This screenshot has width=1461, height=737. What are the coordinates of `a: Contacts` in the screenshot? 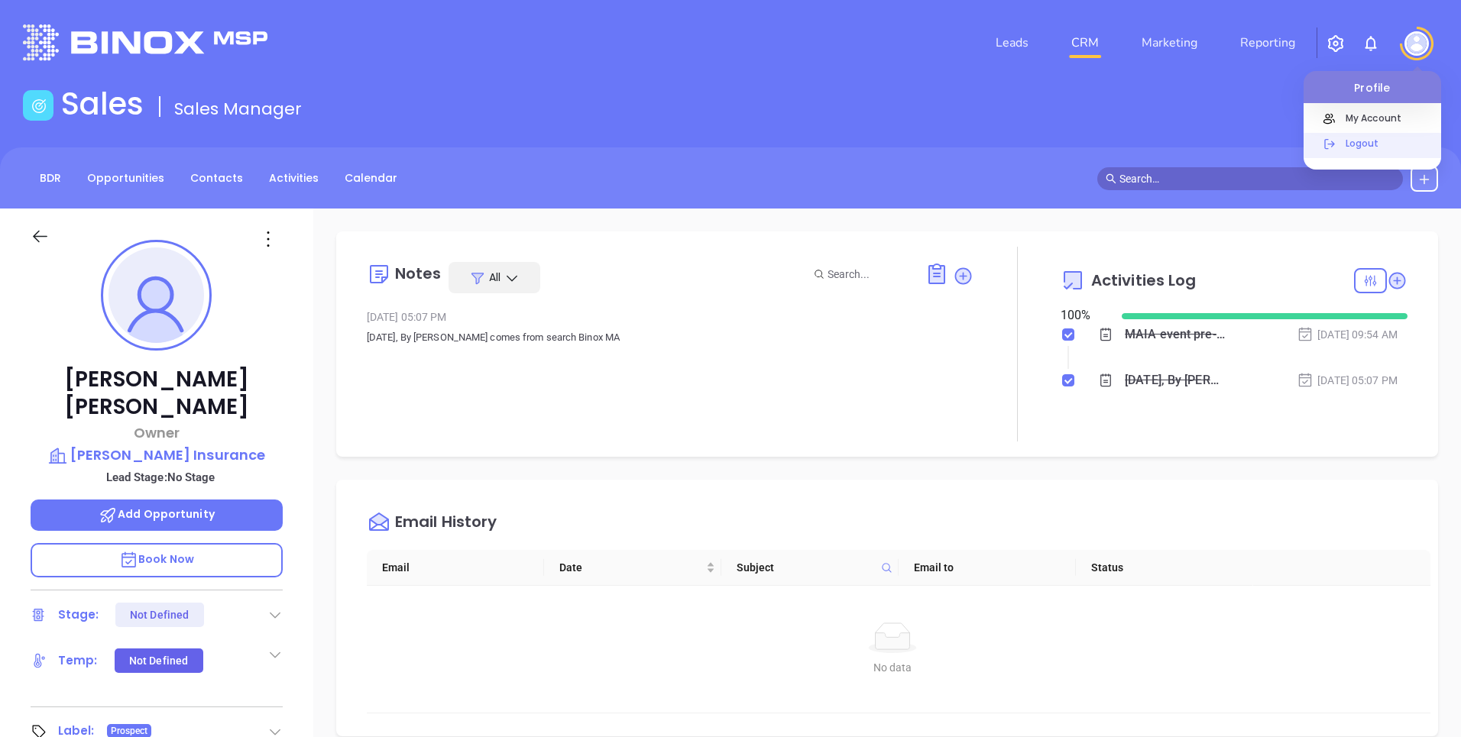 It's located at (216, 178).